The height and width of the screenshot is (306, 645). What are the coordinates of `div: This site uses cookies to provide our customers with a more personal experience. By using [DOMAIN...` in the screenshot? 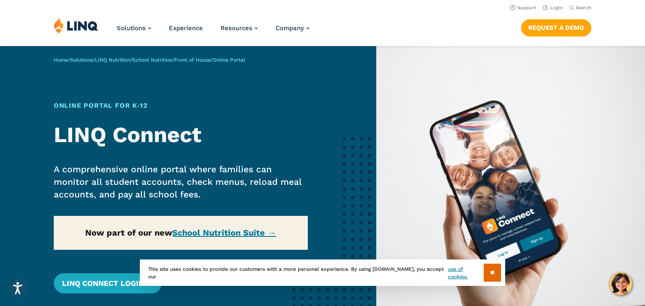 It's located at (322, 273).